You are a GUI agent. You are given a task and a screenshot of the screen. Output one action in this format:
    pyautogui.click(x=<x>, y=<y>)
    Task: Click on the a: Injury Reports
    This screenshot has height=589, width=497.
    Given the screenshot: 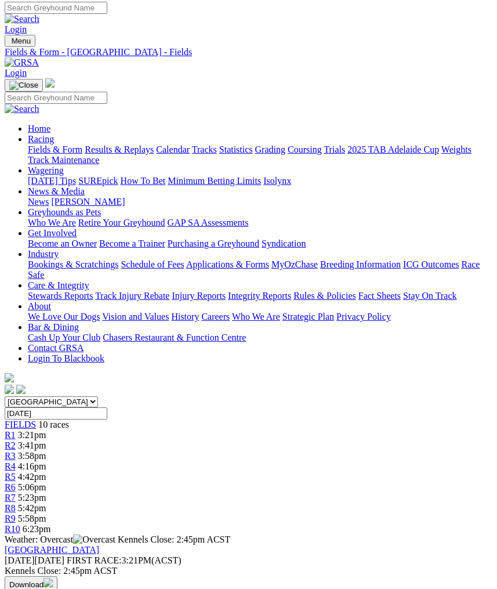 What is the action you would take?
    pyautogui.click(x=198, y=295)
    